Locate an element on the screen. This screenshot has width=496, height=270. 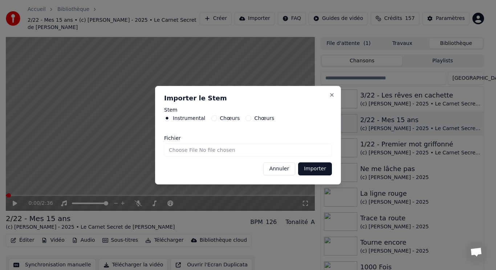
label: Instrumental is located at coordinates (189, 118).